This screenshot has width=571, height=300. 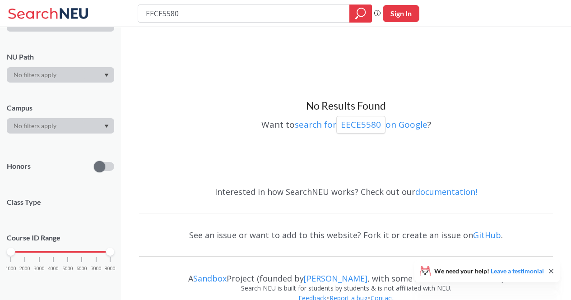 I want to click on a: search forEECE5580on Google, so click(x=361, y=125).